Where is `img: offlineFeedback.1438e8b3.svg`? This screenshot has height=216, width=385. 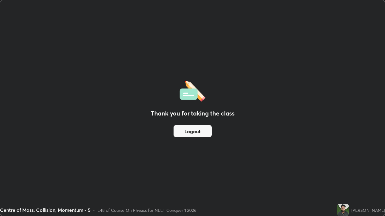 img: offlineFeedback.1438e8b3.svg is located at coordinates (192, 90).